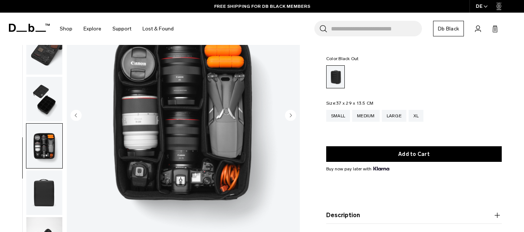 The image size is (524, 232). What do you see at coordinates (291, 116) in the screenshot?
I see `button: Next slide` at bounding box center [291, 116].